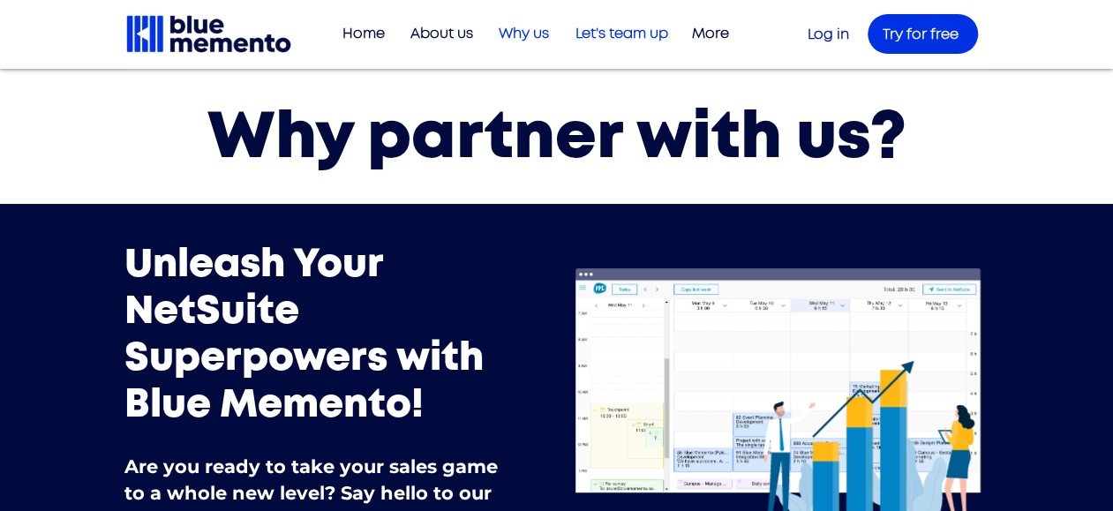  What do you see at coordinates (532, 34) in the screenshot?
I see `nav: Site` at bounding box center [532, 34].